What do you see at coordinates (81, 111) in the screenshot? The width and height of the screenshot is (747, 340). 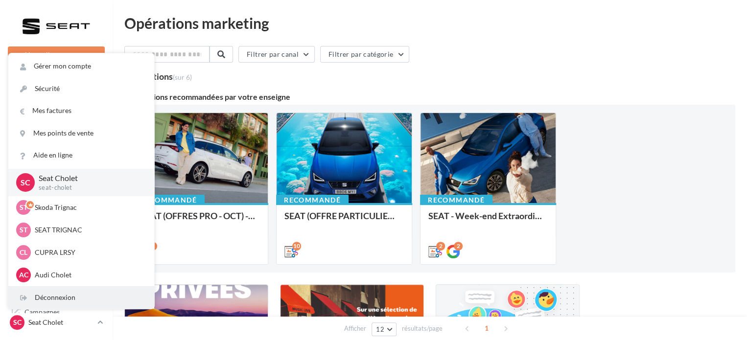 I see `a: Mes factures` at bounding box center [81, 111].